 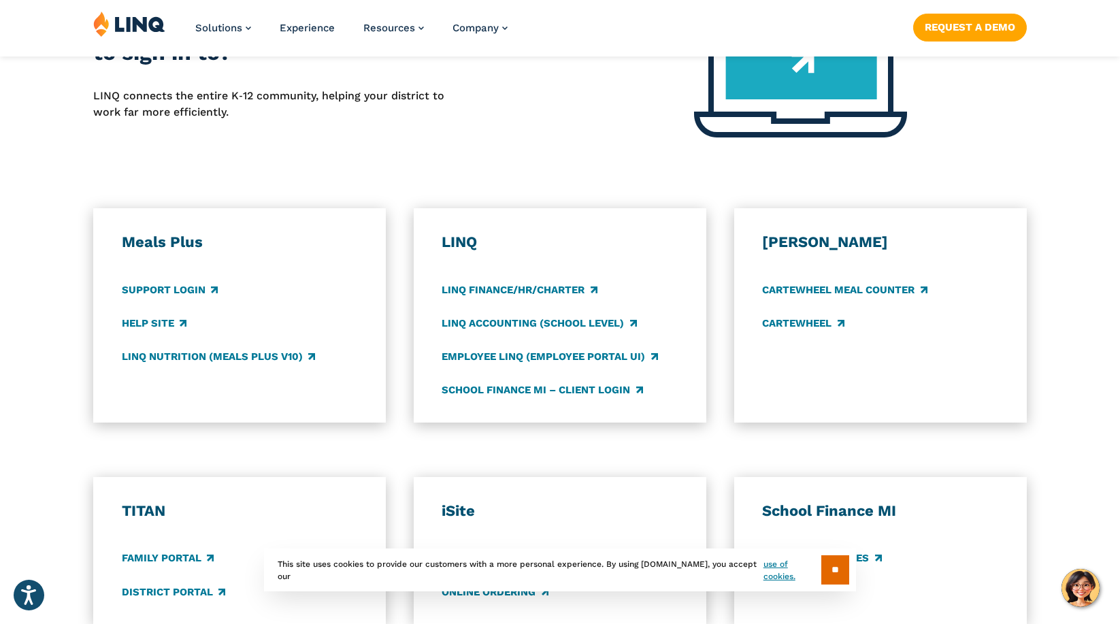 I want to click on h3: iSite, so click(x=559, y=511).